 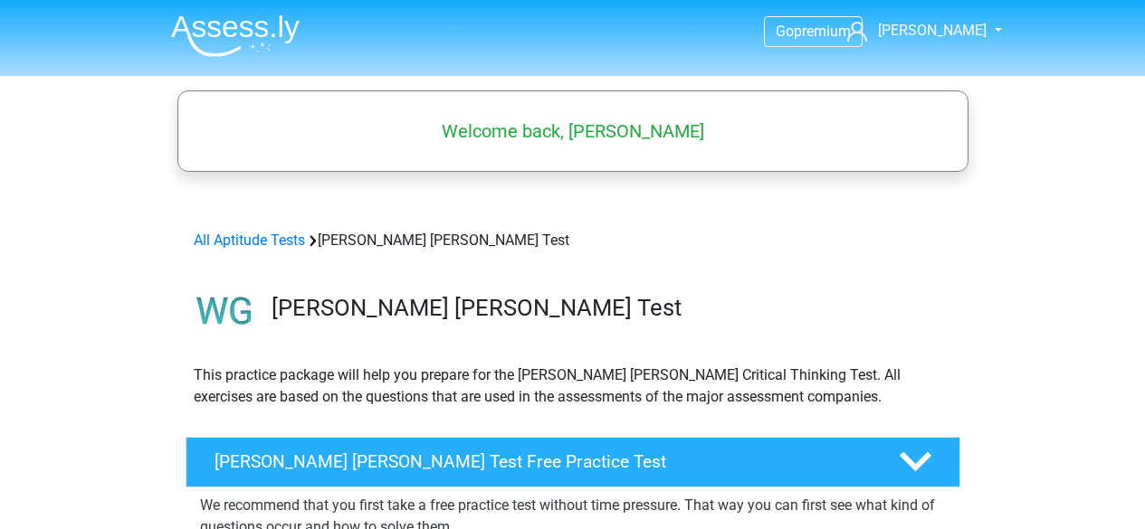 I want to click on span: premium, so click(x=822, y=31).